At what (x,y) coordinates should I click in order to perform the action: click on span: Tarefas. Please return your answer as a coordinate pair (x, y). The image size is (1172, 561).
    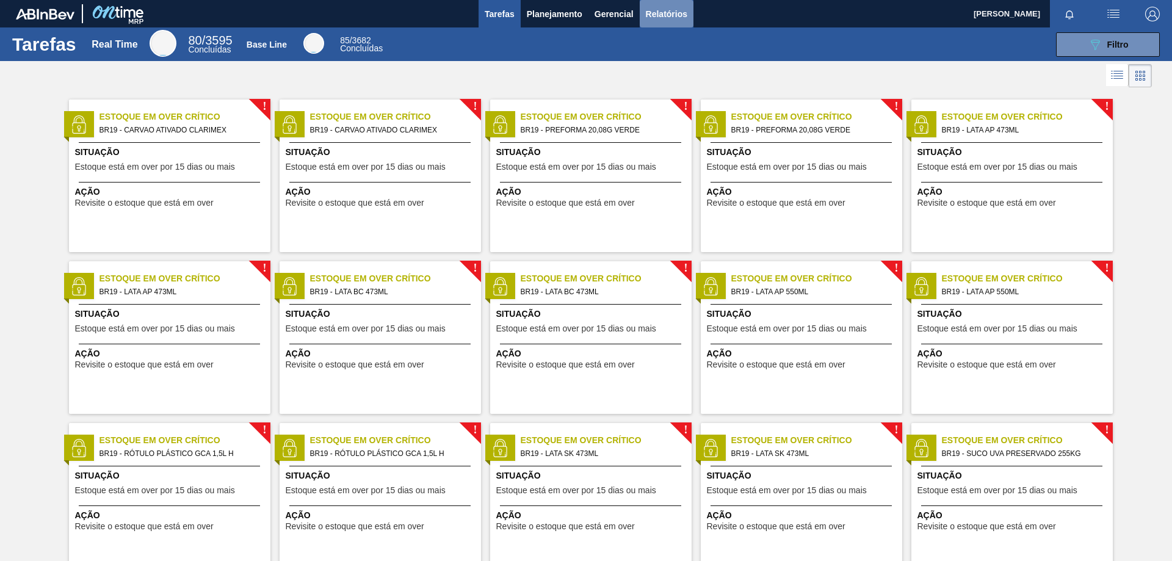
    Looking at the image, I should click on (499, 14).